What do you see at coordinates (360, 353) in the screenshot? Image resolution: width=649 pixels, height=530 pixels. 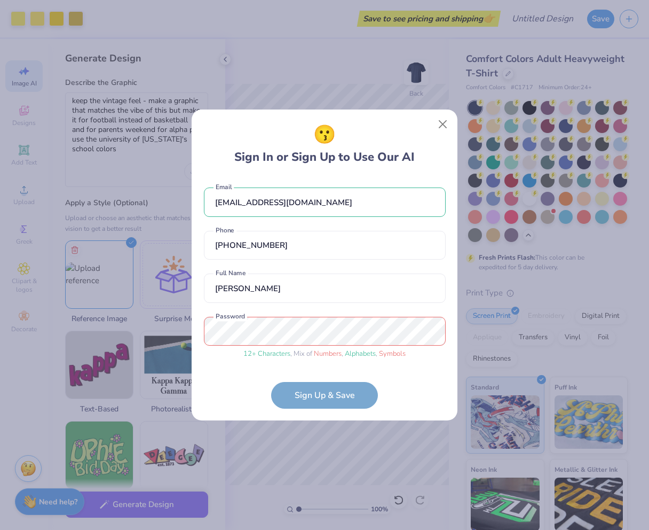 I see `span: Alphabets` at bounding box center [360, 353].